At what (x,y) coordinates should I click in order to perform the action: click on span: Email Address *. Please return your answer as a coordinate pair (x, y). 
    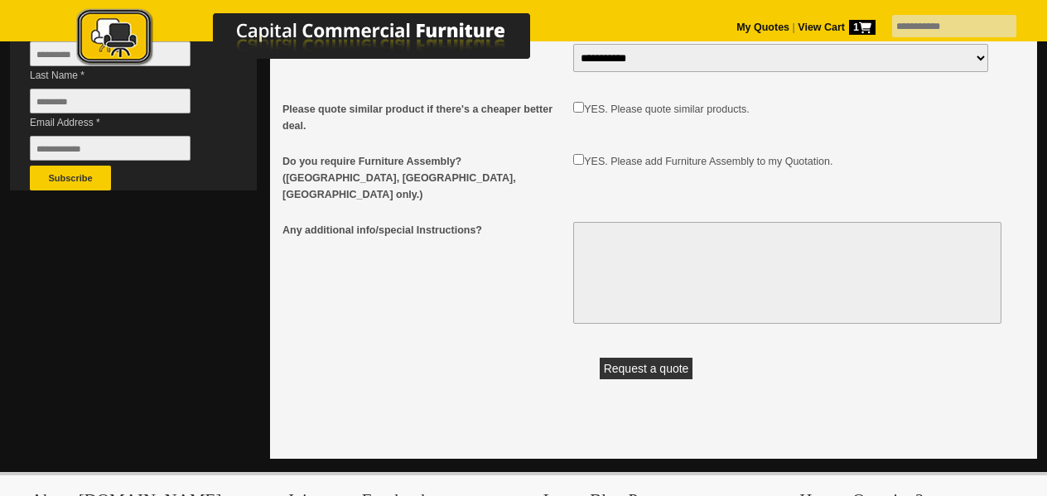
    Looking at the image, I should click on (123, 123).